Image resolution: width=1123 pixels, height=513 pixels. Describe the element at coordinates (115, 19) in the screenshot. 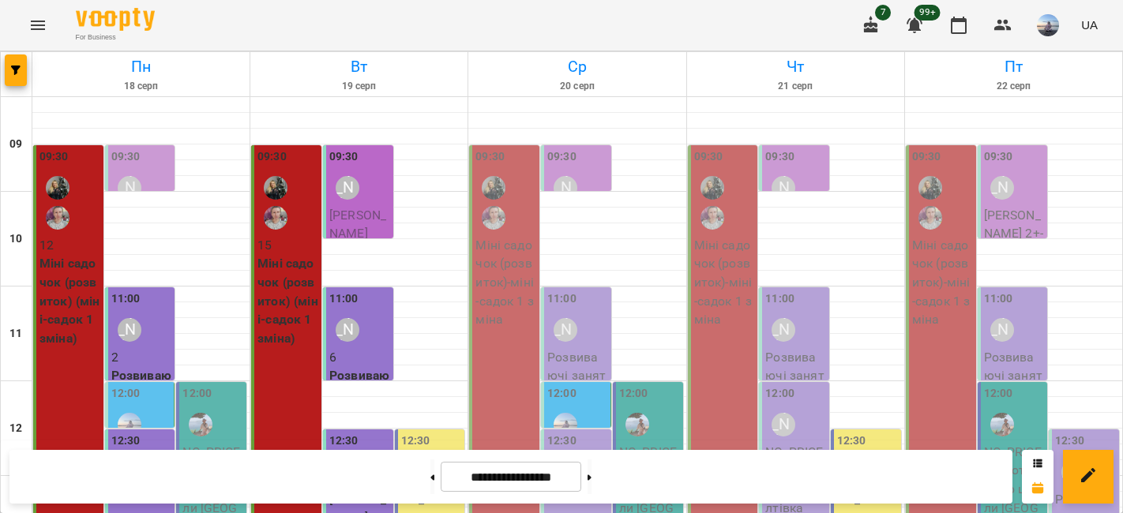

I see `img: Voopty Logo` at that location.